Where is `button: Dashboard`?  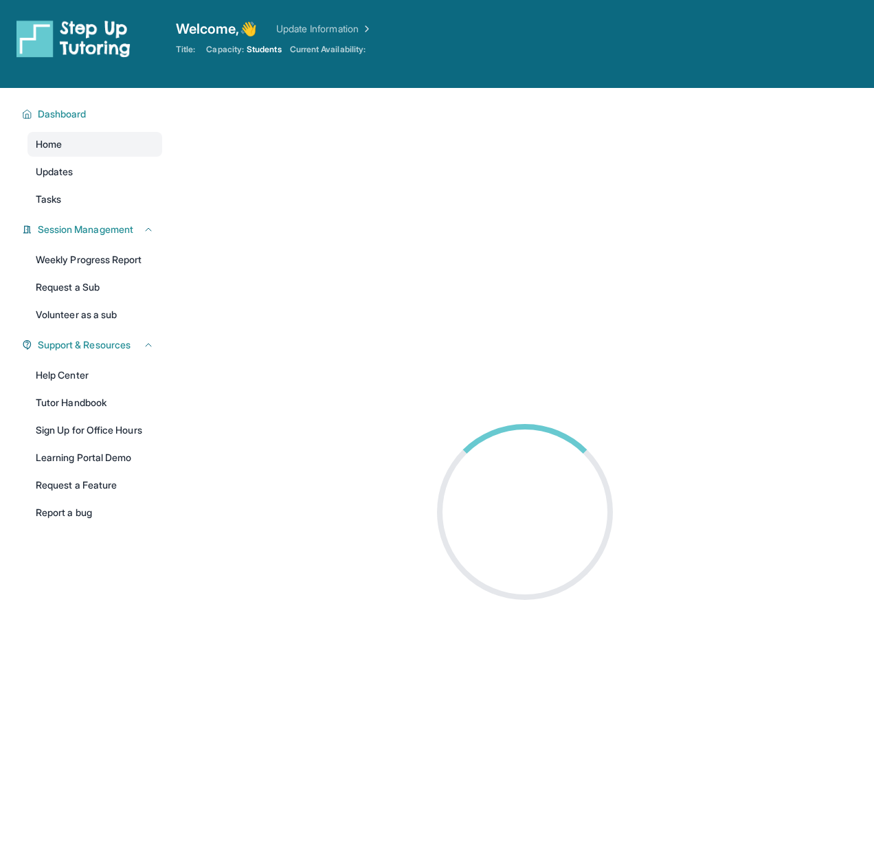
button: Dashboard is located at coordinates (93, 114).